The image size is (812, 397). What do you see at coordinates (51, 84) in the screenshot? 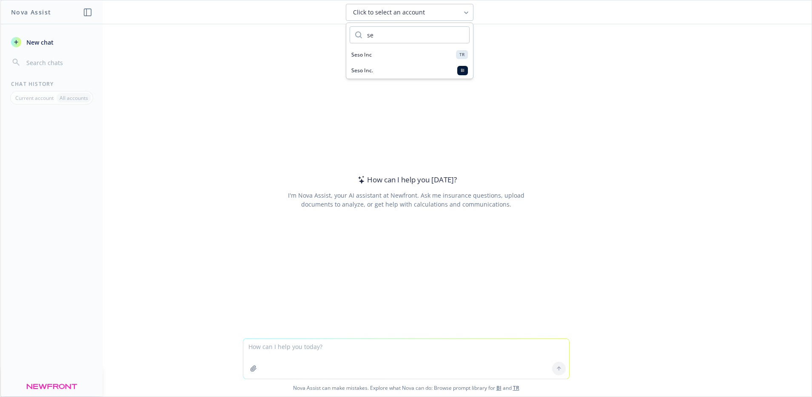
I see `div: Chat History` at bounding box center [51, 84].